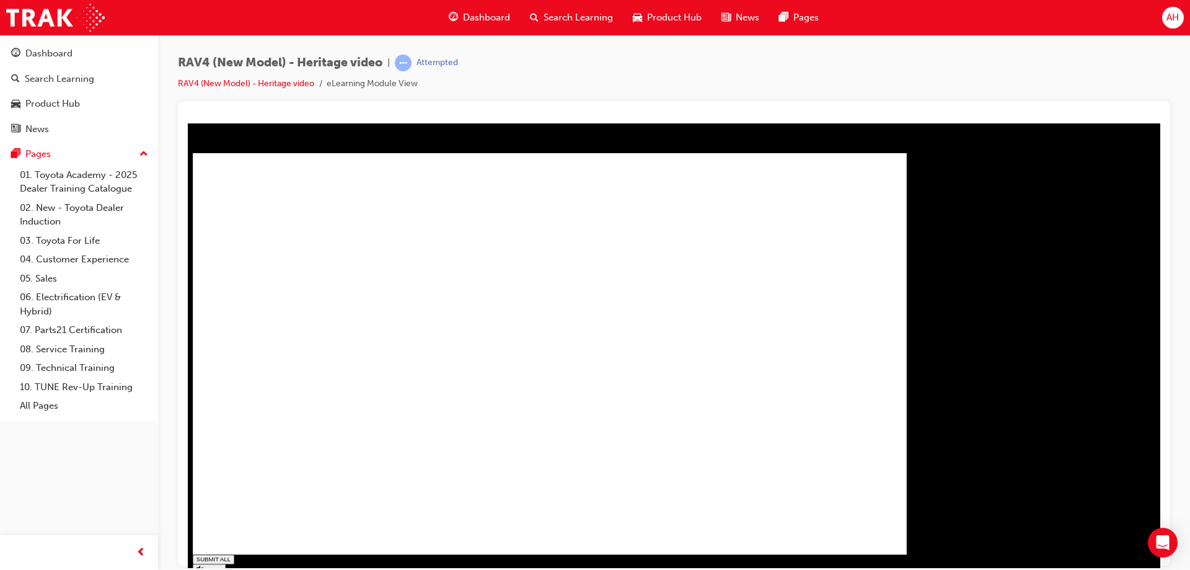 This screenshot has height=570, width=1190. I want to click on a: car-iconProduct Hub, so click(667, 17).